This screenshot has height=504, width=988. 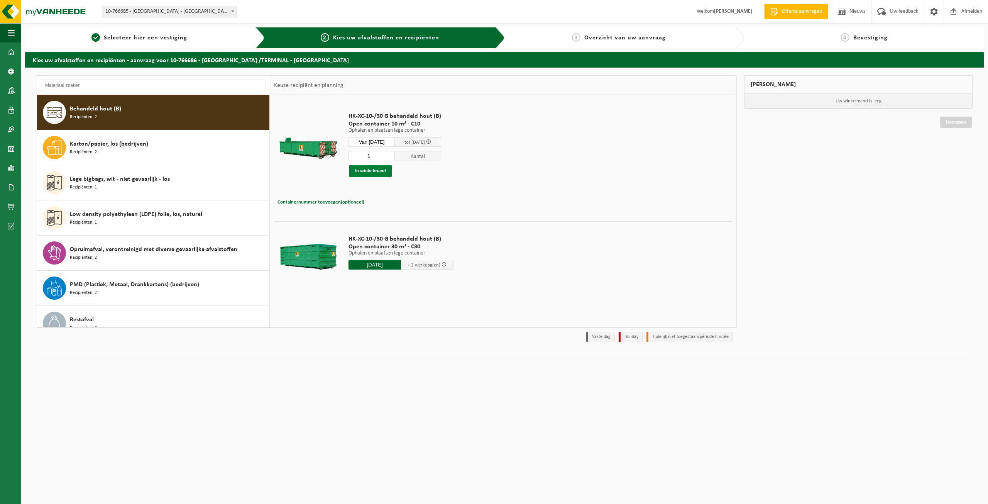 What do you see at coordinates (136, 214) in the screenshot?
I see `span: Low density polyethyleen (LDPE) folie, los, naturel` at bounding box center [136, 214].